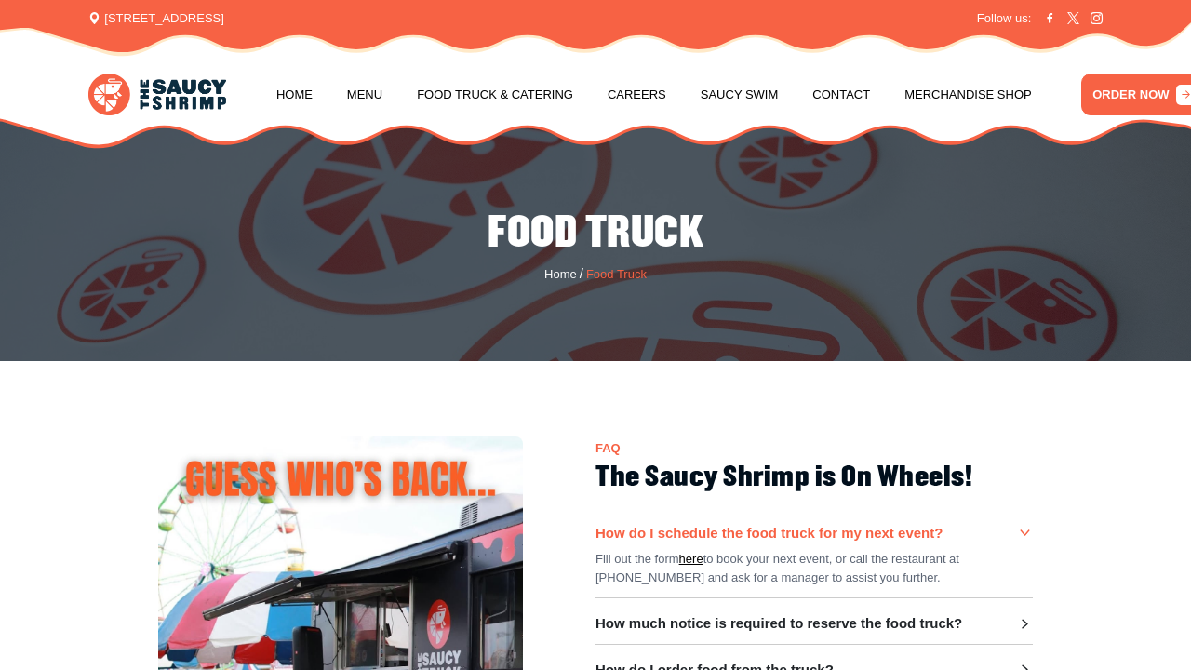 The height and width of the screenshot is (670, 1191). Describe the element at coordinates (740, 95) in the screenshot. I see `a: Saucy Swim` at that location.